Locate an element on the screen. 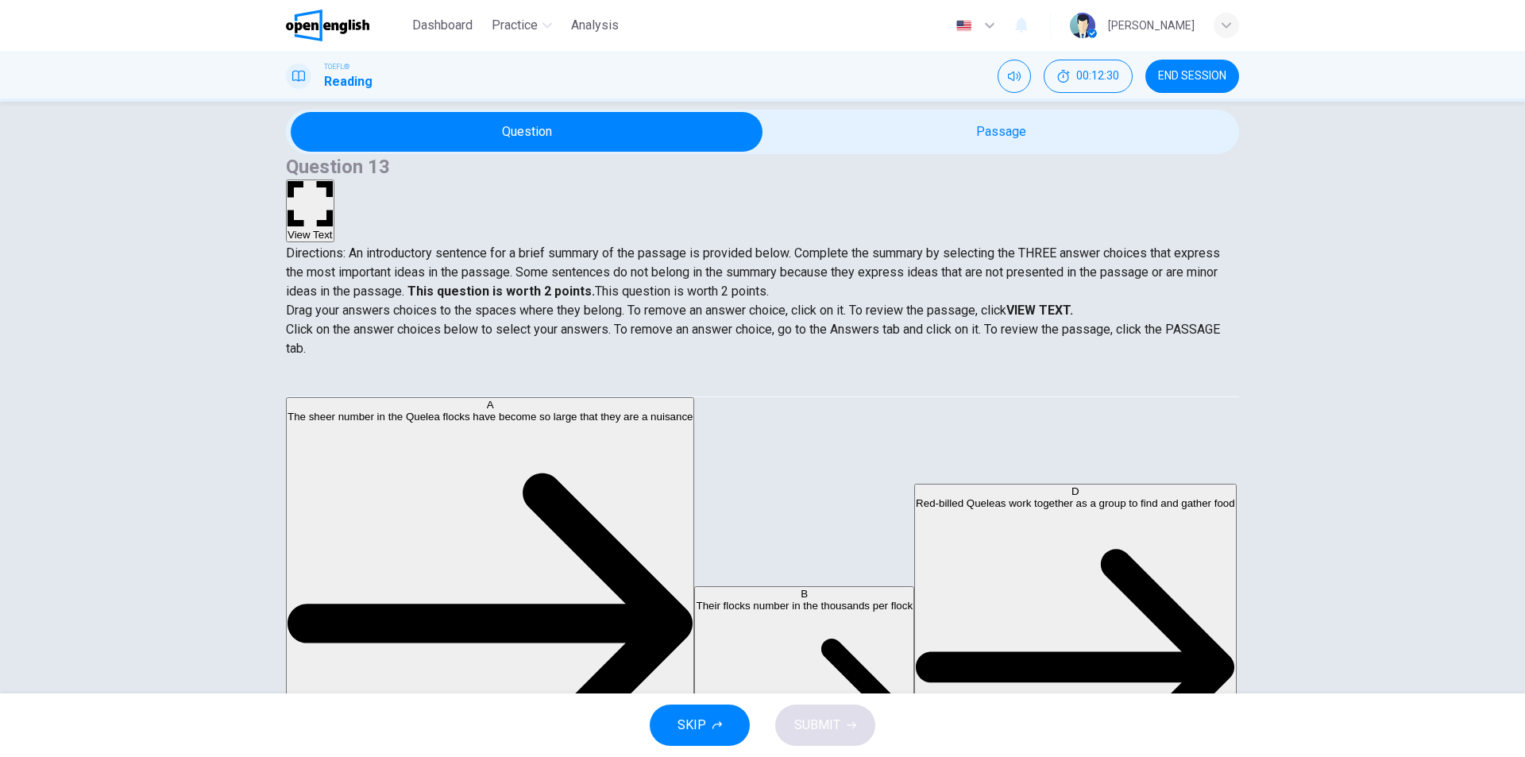 The height and width of the screenshot is (757, 1525). div: A is located at coordinates (490, 404).